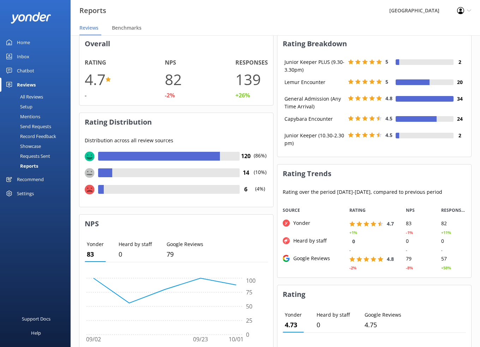  Describe the element at coordinates (354, 241) in the screenshot. I see `span: 0` at that location.